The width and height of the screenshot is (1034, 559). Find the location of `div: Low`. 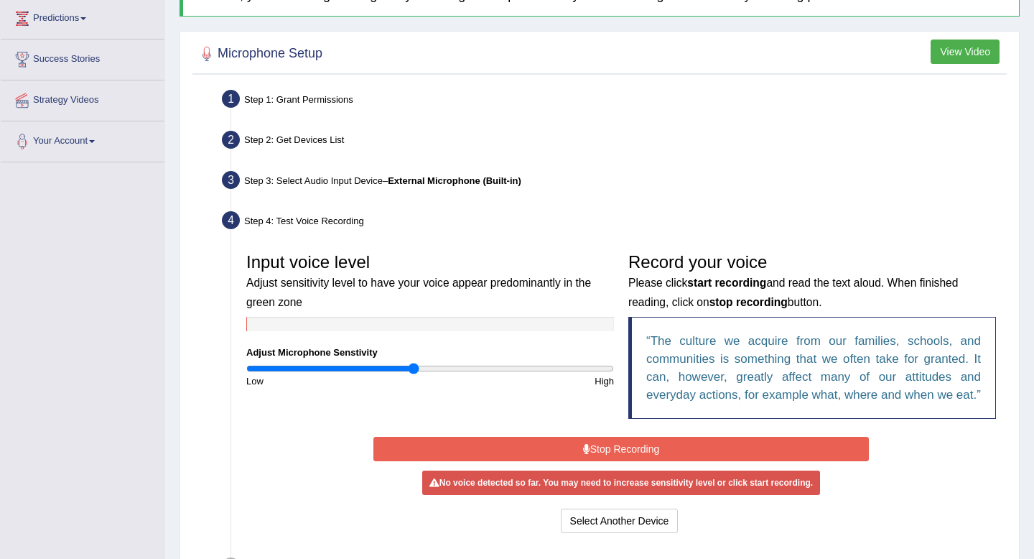

div: Low is located at coordinates (335, 381).